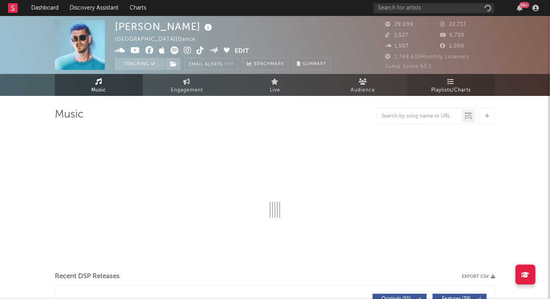 The image size is (550, 299). What do you see at coordinates (275, 85) in the screenshot?
I see `a: Live` at bounding box center [275, 85].